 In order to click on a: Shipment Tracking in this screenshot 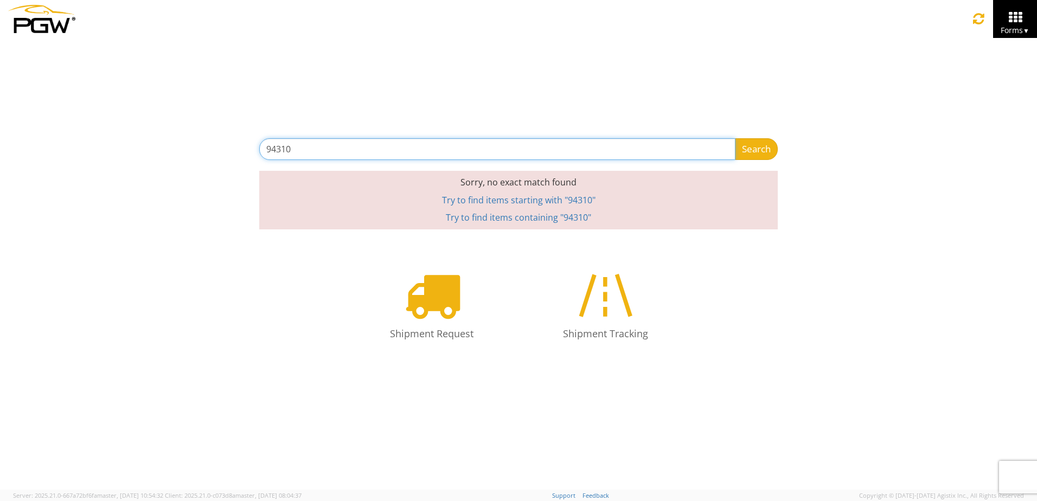, I will do `click(605, 306)`.